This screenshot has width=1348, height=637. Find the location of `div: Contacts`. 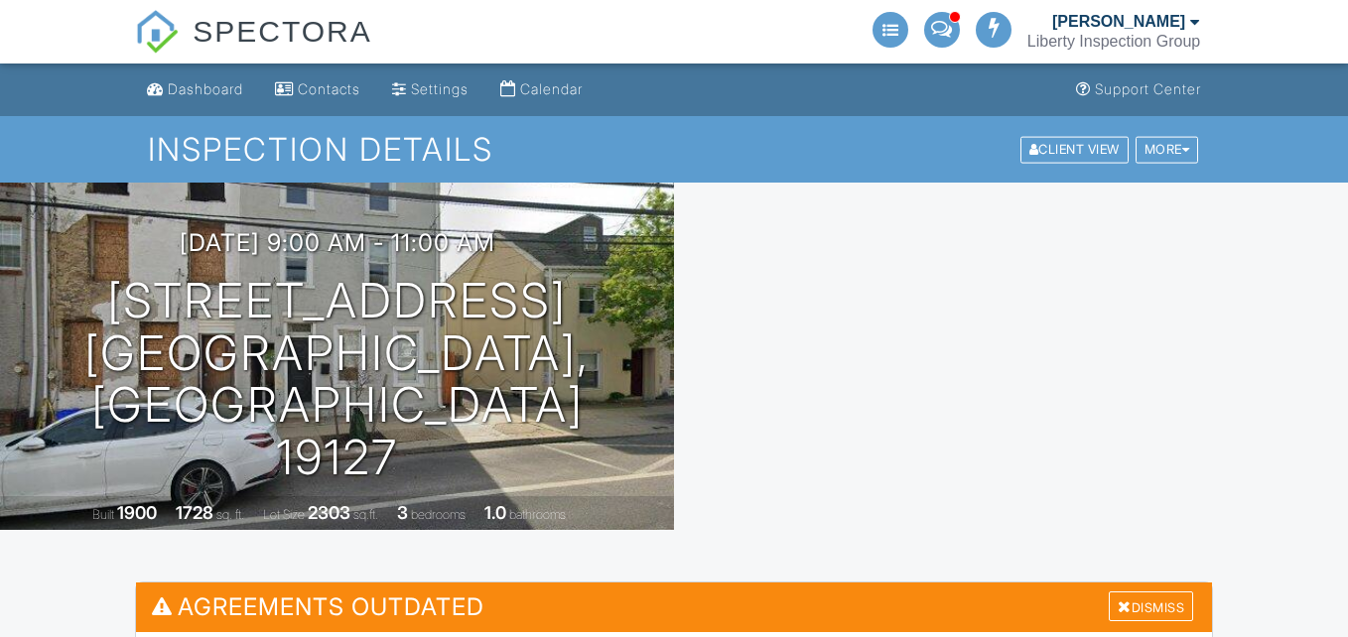

div: Contacts is located at coordinates (329, 88).